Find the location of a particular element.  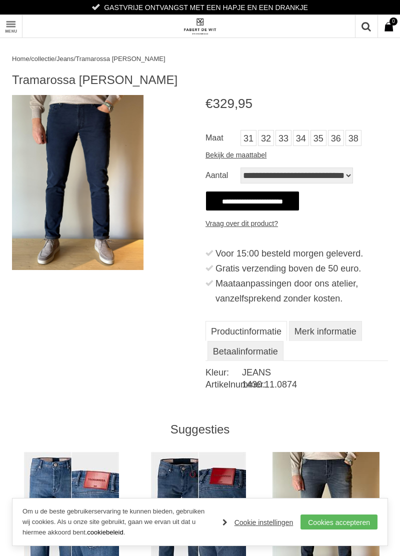

label: Aantal is located at coordinates (223, 176).